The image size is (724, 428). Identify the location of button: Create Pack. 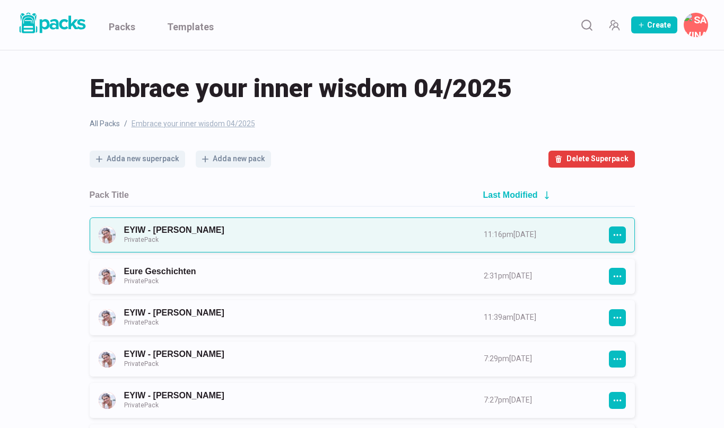
(654, 25).